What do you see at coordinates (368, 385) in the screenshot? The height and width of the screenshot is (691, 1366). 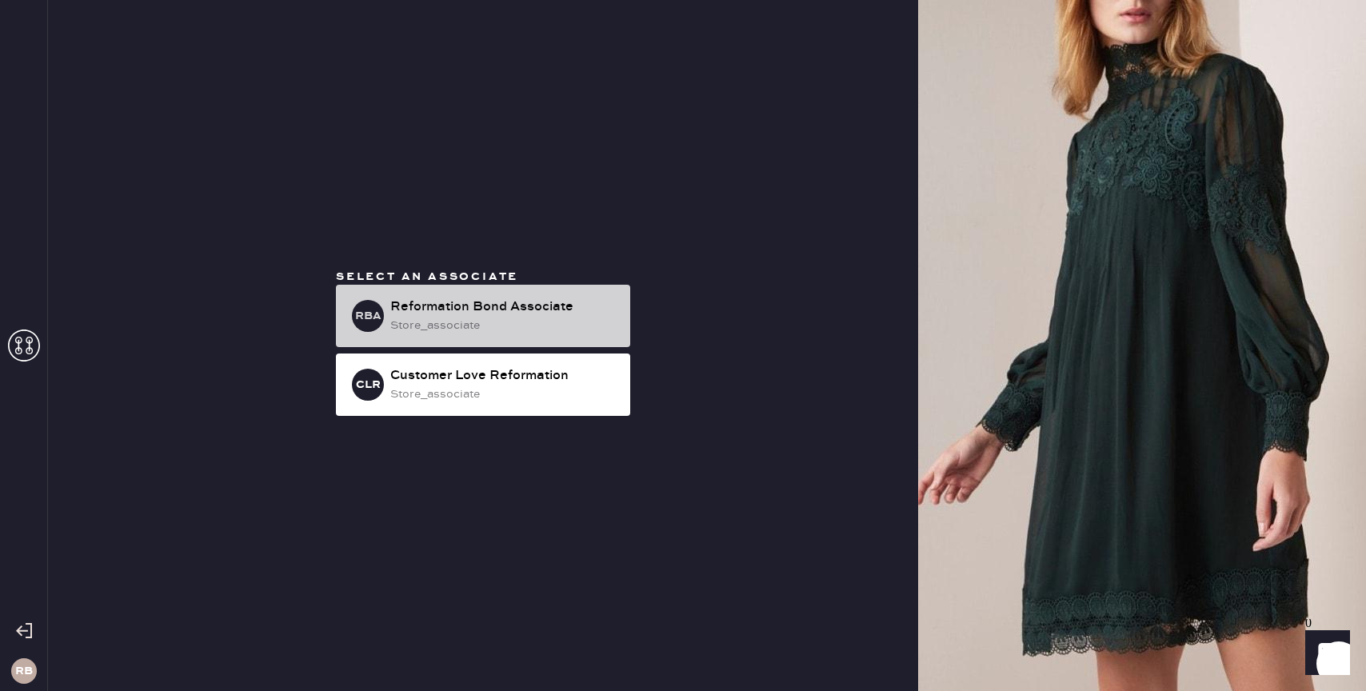 I see `h3: CLR` at bounding box center [368, 385].